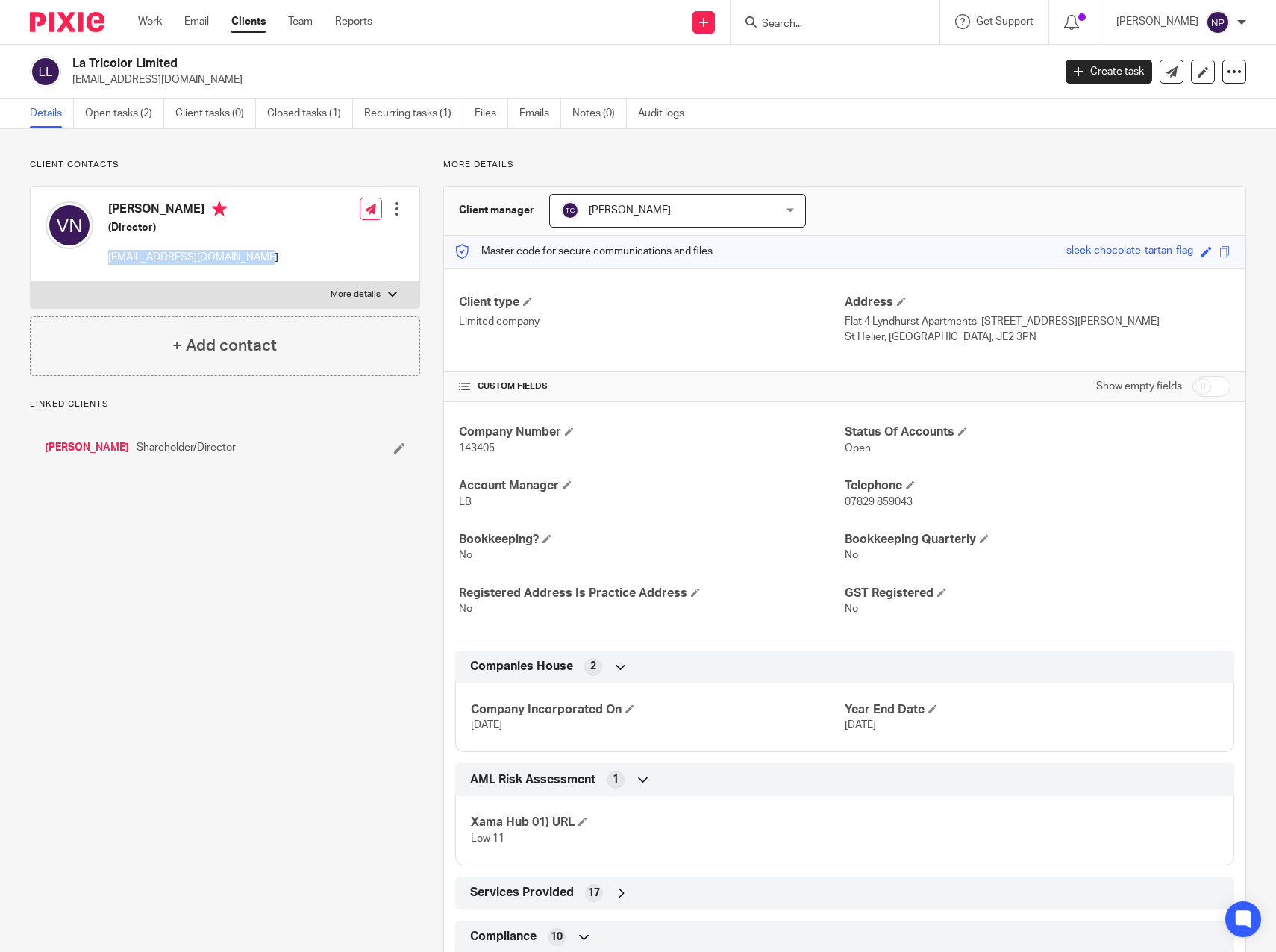 This screenshot has height=952, width=1276. What do you see at coordinates (67, 22) in the screenshot?
I see `img: Pixie` at bounding box center [67, 22].